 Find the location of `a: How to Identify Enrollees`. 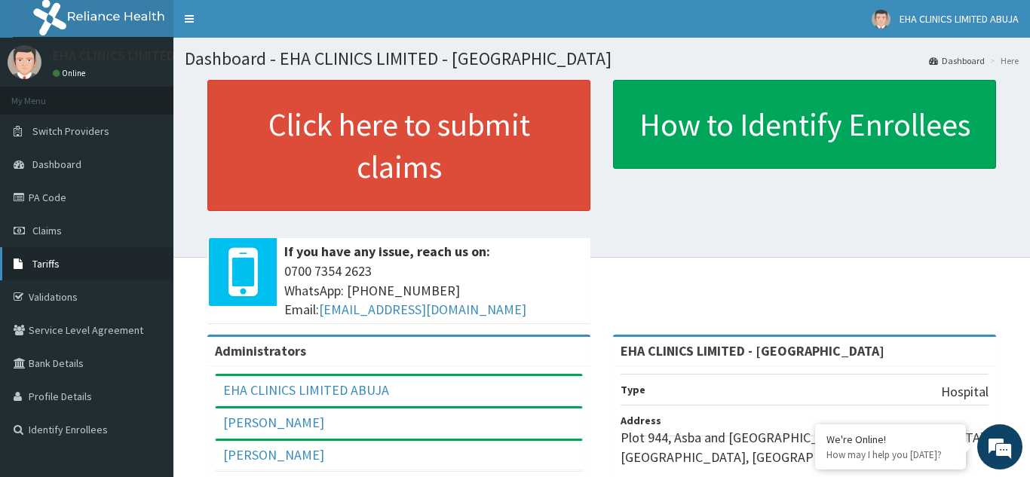

a: How to Identify Enrollees is located at coordinates (804, 124).